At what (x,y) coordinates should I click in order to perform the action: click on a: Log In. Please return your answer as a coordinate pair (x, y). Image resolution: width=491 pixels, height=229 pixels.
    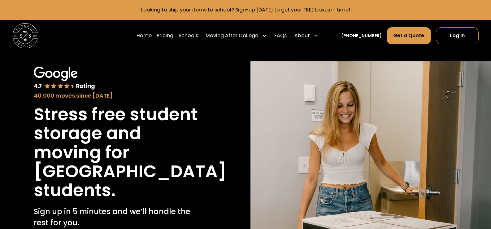
    Looking at the image, I should click on (457, 36).